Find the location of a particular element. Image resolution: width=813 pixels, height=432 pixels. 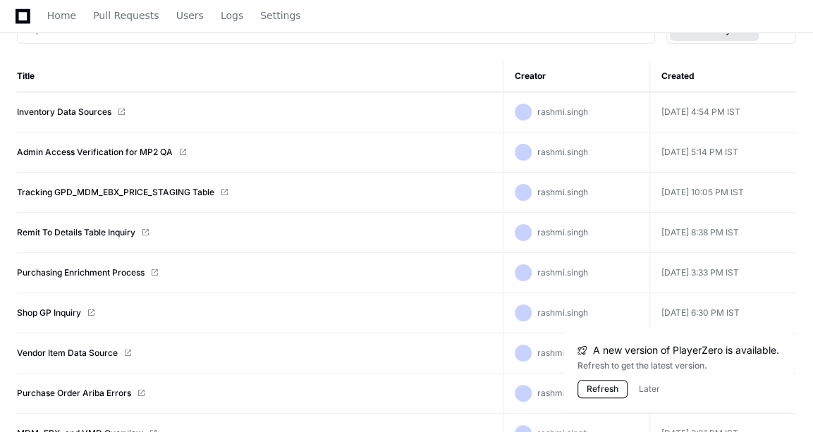

a: Inventory Data Sources is located at coordinates (64, 112).